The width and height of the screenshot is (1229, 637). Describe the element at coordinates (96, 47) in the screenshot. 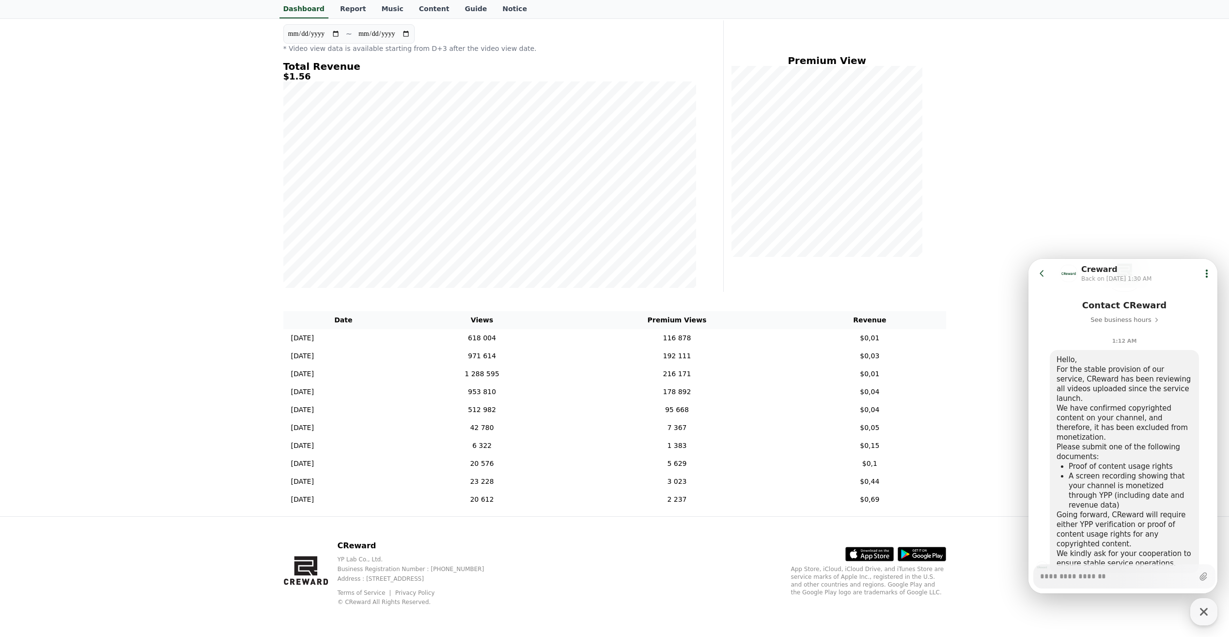

I see `div: Contact CReward` at that location.